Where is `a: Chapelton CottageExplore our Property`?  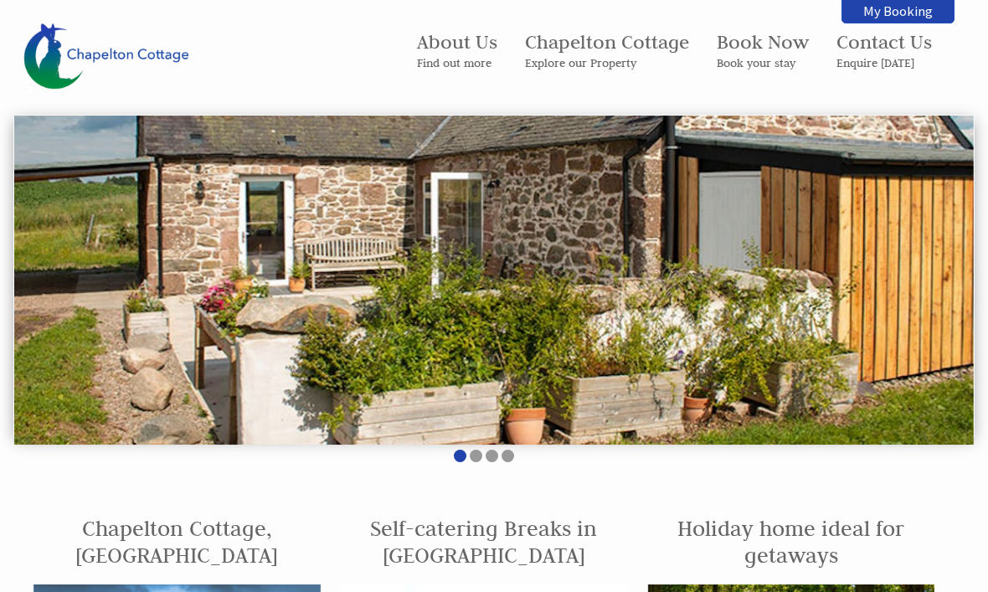 a: Chapelton CottageExplore our Property is located at coordinates (607, 49).